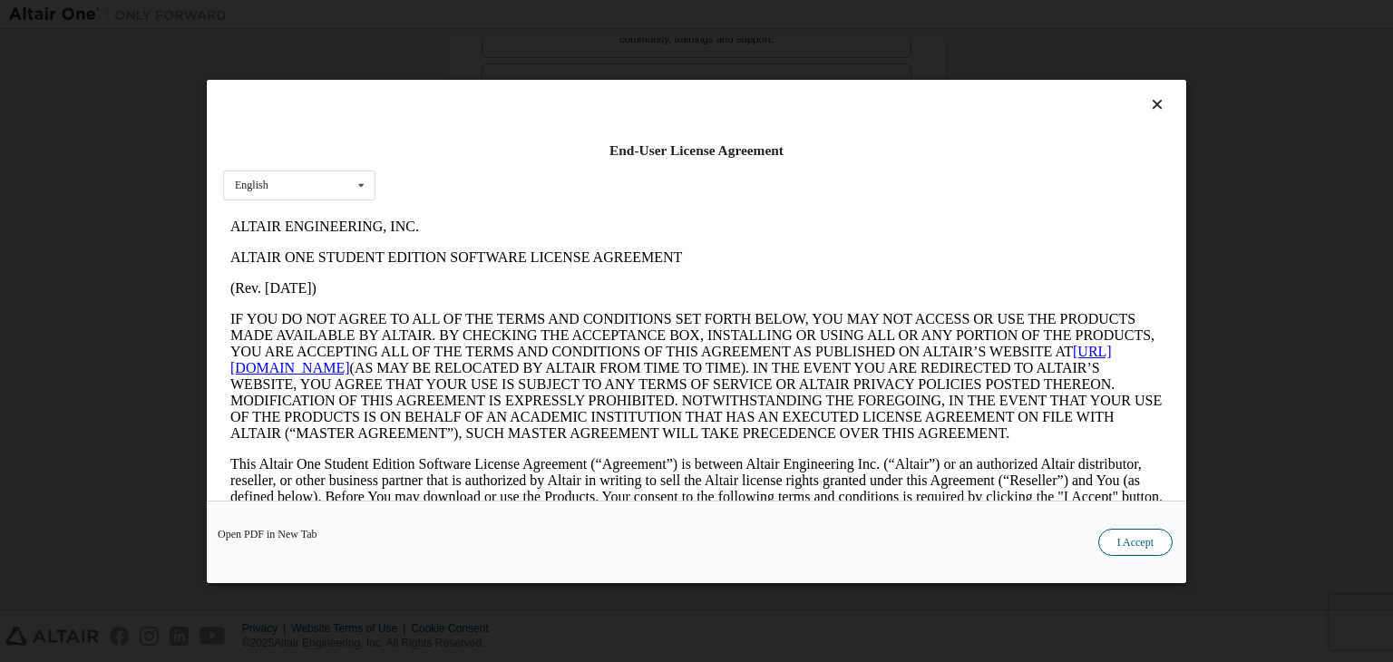 The width and height of the screenshot is (1393, 662). I want to click on p: IF YOU DO NOT AGREE TO ALL OF THE TERMS AND CONDITIONS SET FORTH BELOW, YOU MAY NOT ACCESS OR USE..., so click(473, 165).